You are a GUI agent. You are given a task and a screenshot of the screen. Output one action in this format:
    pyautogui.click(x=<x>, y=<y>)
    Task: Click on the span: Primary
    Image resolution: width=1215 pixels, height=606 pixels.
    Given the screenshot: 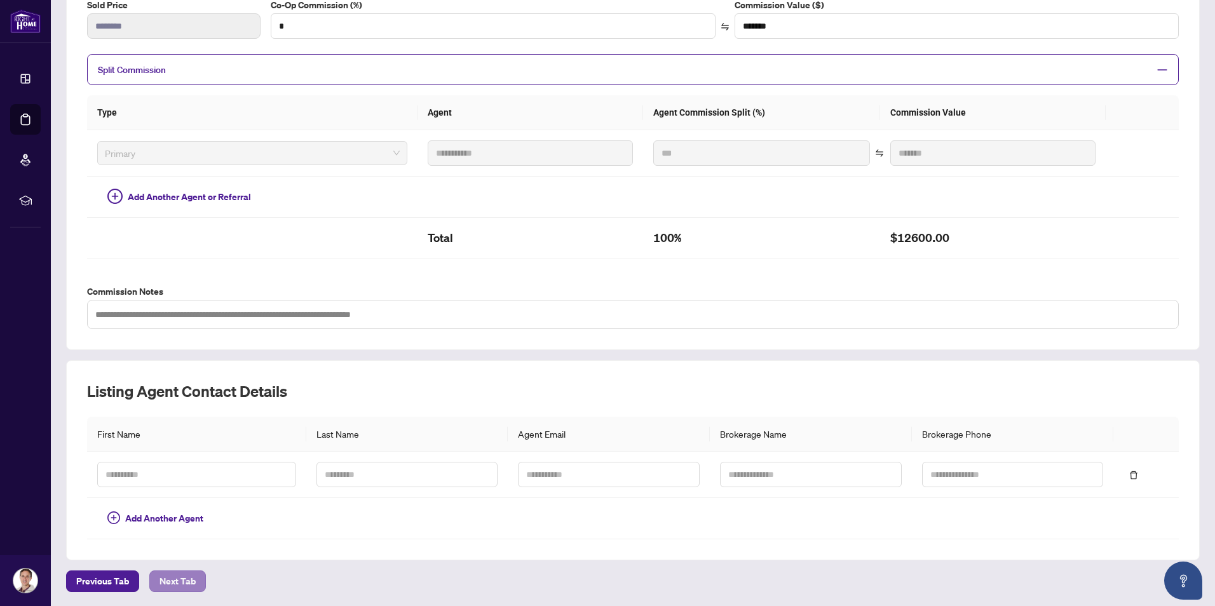 What is the action you would take?
    pyautogui.click(x=252, y=153)
    